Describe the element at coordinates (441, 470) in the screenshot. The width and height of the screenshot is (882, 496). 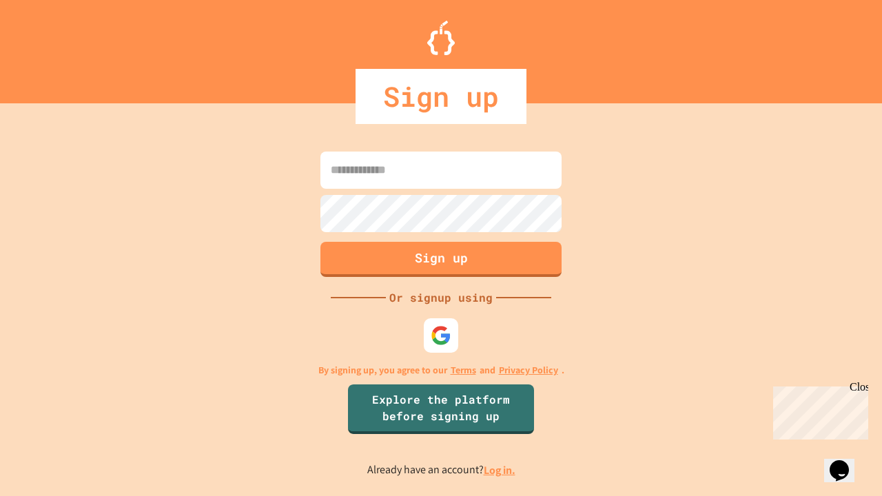
I see `p: Already have an account?` at that location.